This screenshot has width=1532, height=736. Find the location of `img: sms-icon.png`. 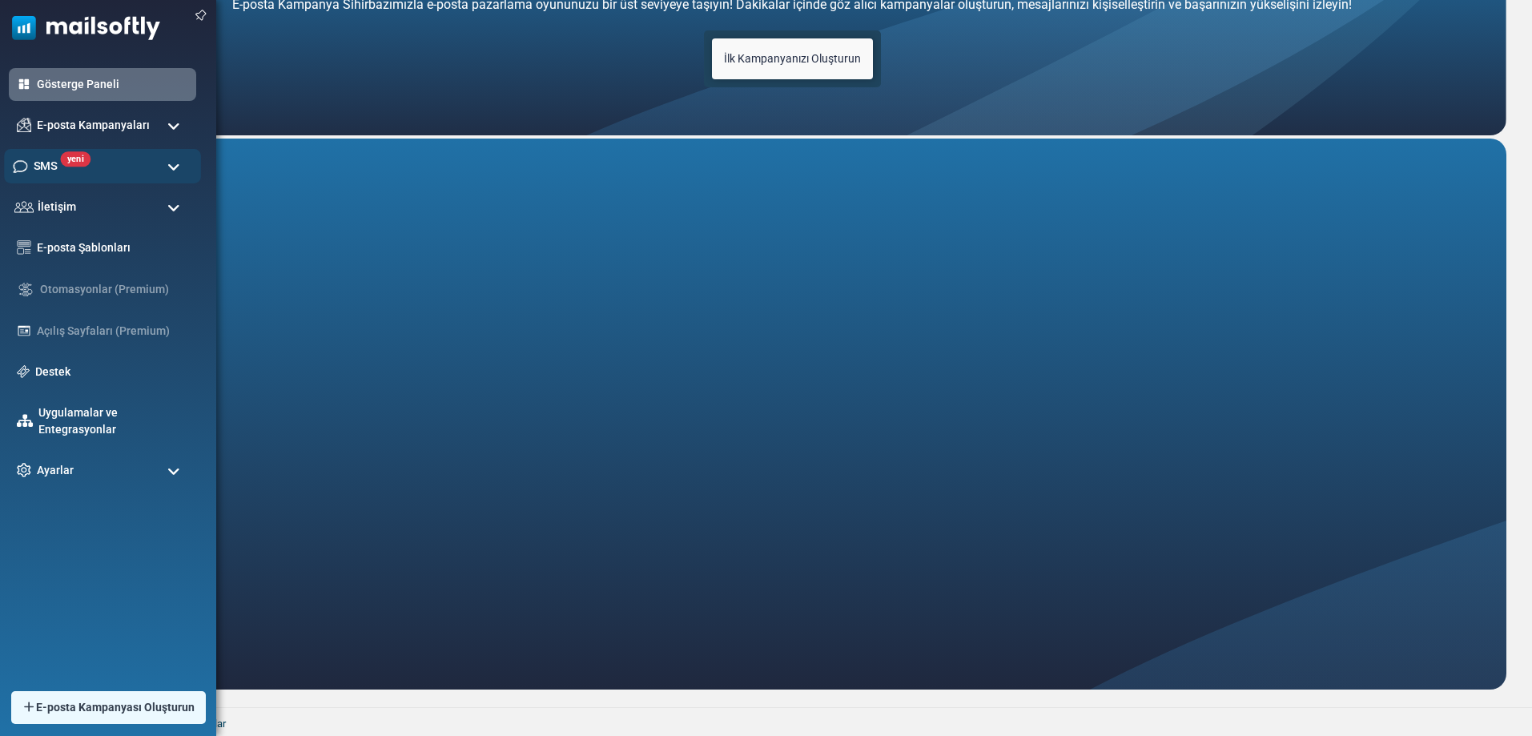

img: sms-icon.png is located at coordinates (20, 166).